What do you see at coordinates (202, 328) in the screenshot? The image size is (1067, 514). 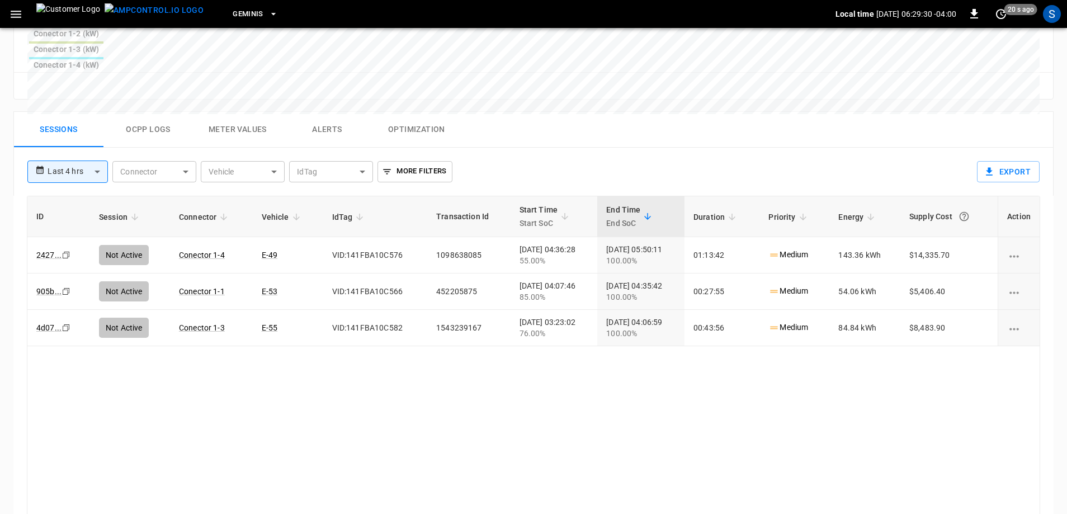 I see `a: Conector 1-3` at bounding box center [202, 328].